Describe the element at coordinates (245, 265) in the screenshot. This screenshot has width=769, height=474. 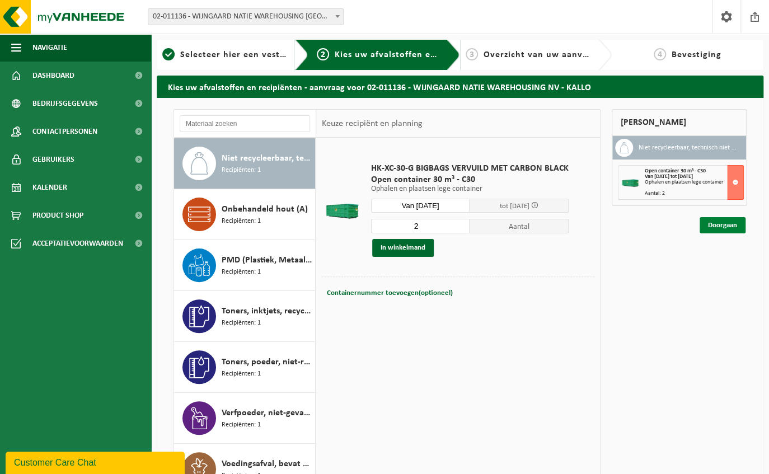
I see `button: PMD (Plastiek, Metaal, Drankkartons) (bedrijven) Recipiënten: 1` at that location.